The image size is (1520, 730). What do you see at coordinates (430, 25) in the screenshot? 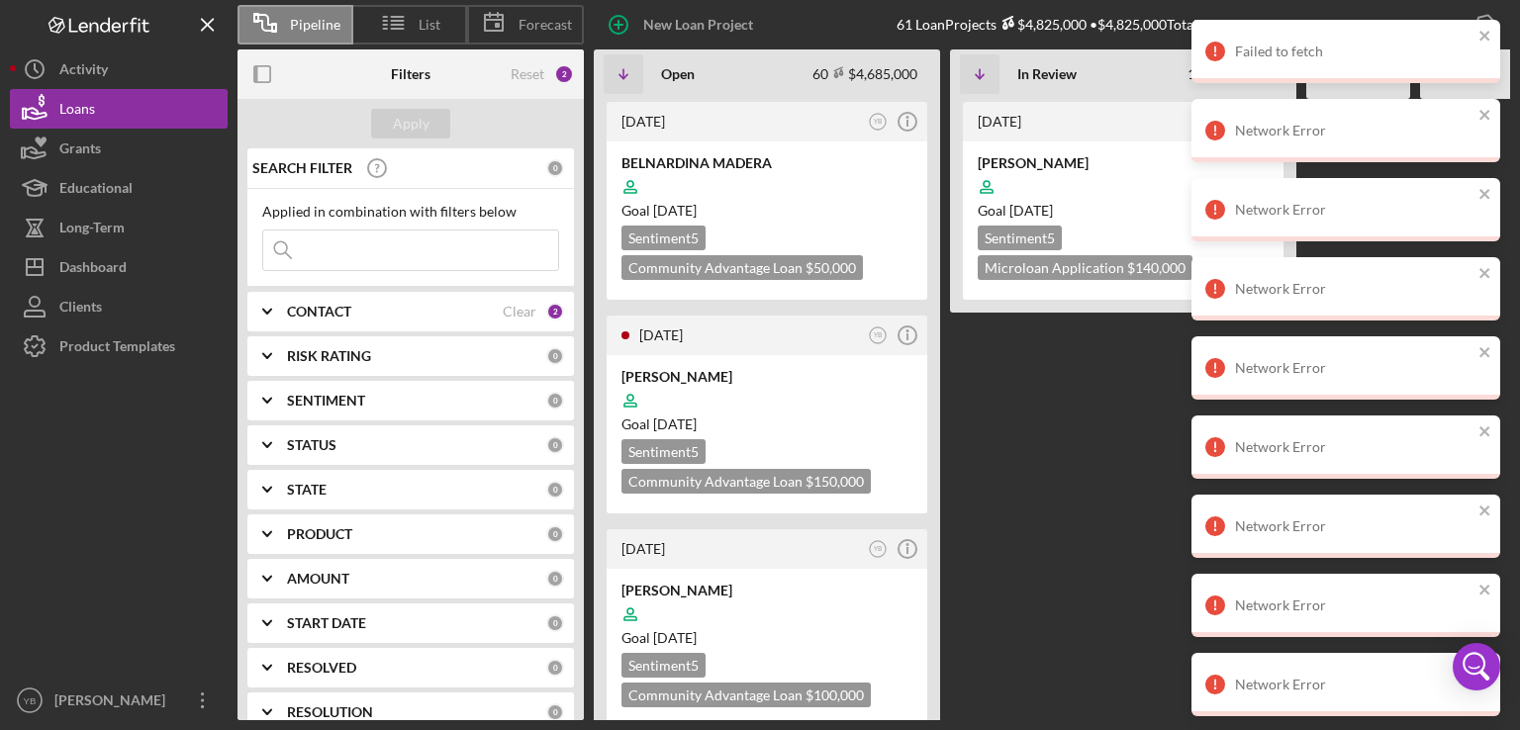
I see `span: List` at bounding box center [430, 25].